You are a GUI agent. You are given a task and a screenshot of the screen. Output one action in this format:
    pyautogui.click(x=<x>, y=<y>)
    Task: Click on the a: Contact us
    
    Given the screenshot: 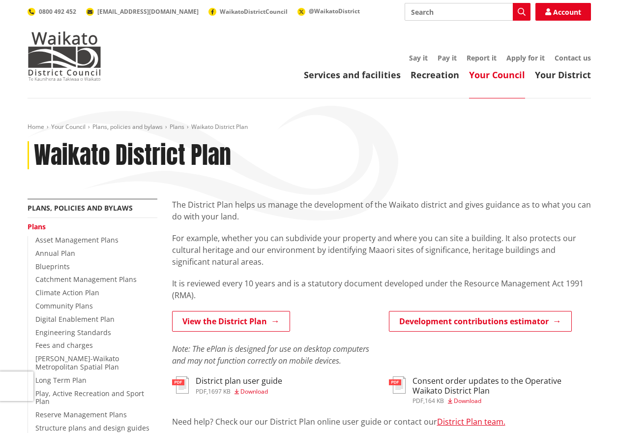 What is the action you would take?
    pyautogui.click(x=573, y=58)
    